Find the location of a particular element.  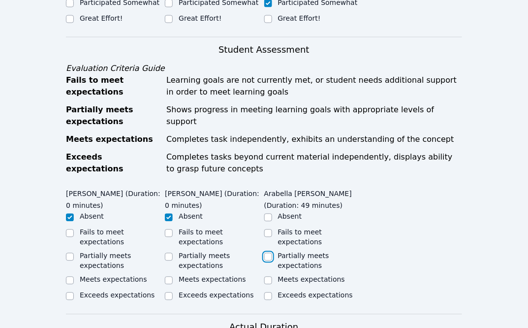

div: Fails to meet expectations is located at coordinates (113, 87).